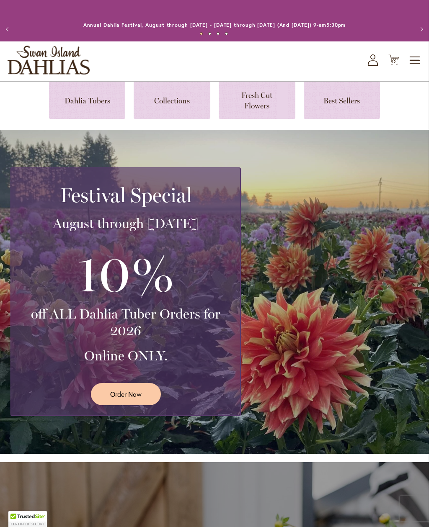  Describe the element at coordinates (126, 394) in the screenshot. I see `span: Order Now` at that location.